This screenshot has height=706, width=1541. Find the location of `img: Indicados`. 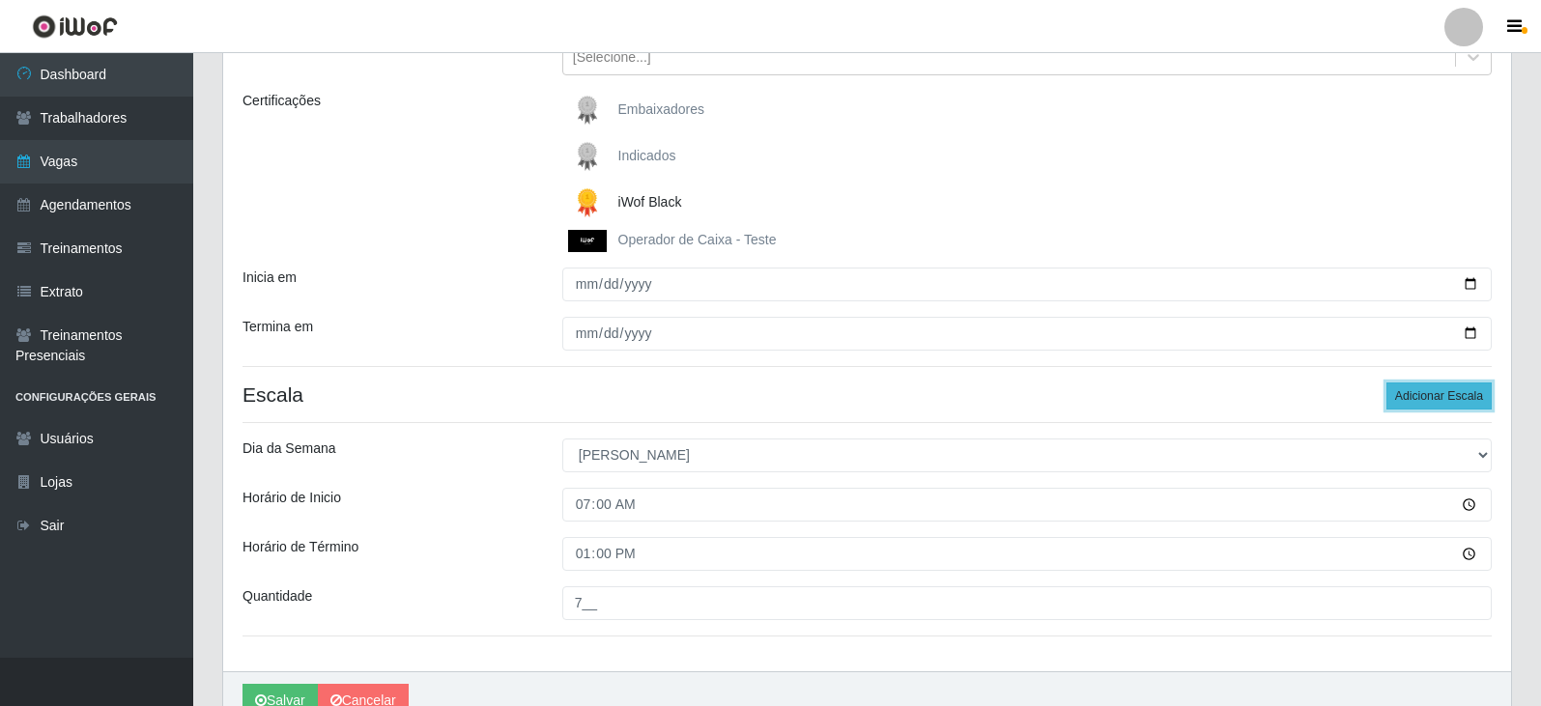

img: Indicados is located at coordinates (591, 156).